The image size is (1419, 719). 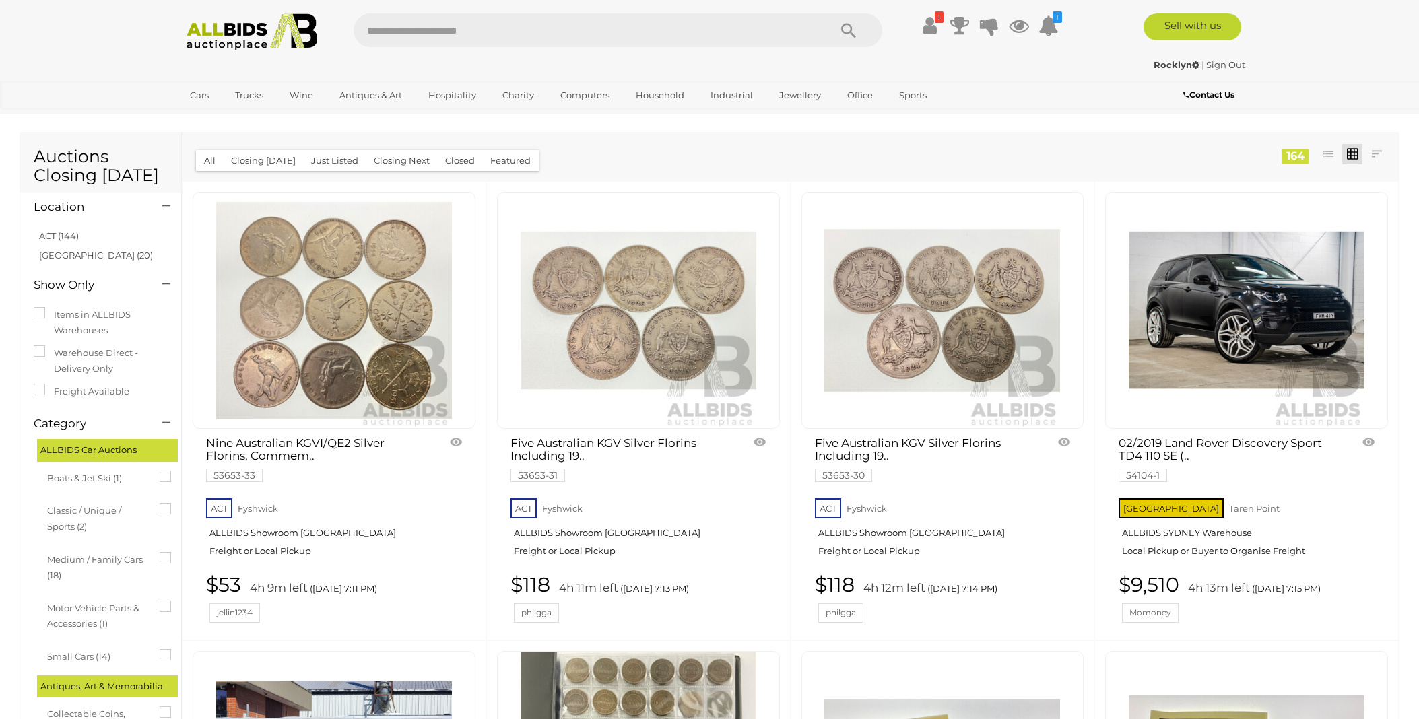 I want to click on button: Just Listed, so click(x=335, y=160).